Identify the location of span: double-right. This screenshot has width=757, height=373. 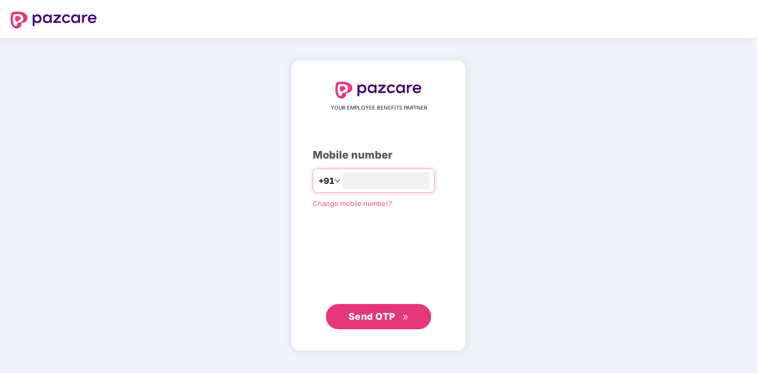
(406, 317).